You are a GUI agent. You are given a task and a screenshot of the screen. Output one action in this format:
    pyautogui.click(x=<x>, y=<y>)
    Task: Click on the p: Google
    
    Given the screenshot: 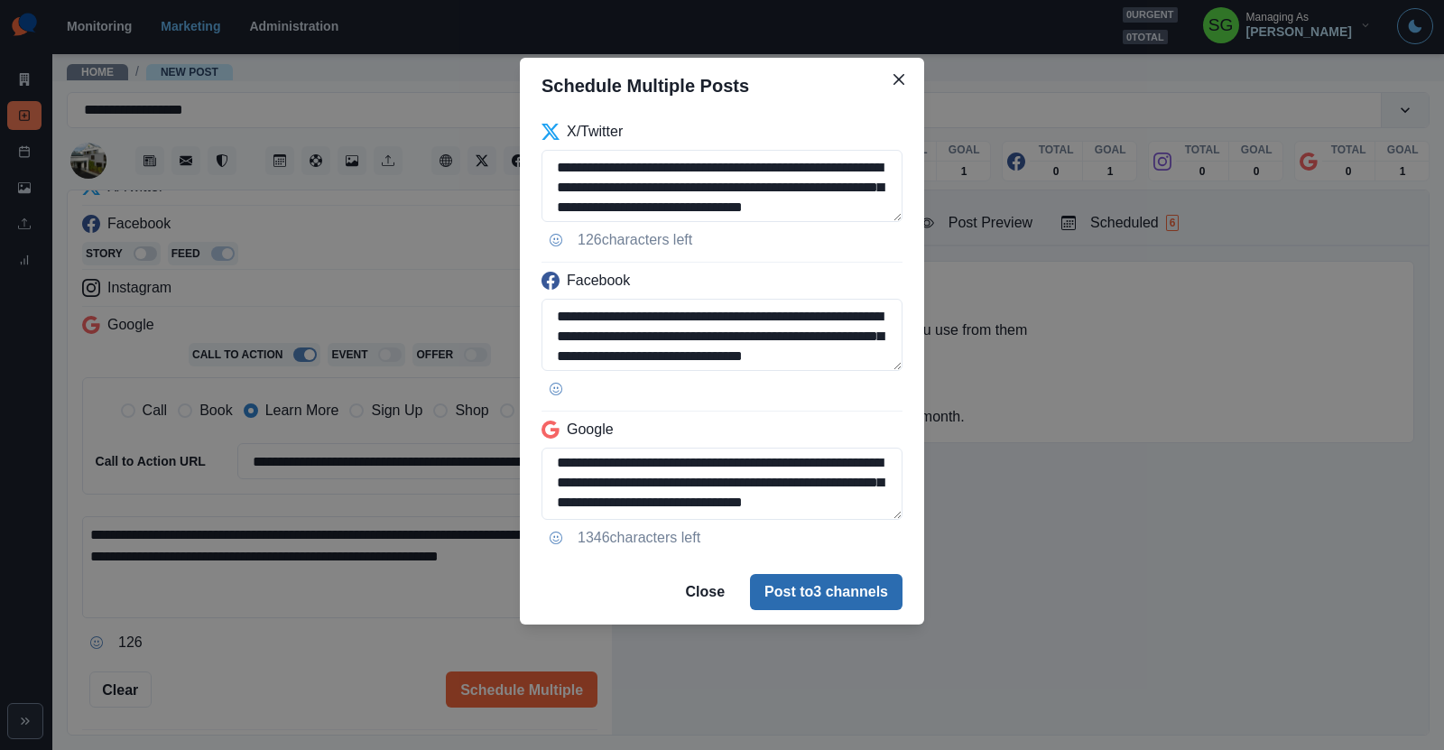 What is the action you would take?
    pyautogui.click(x=590, y=430)
    